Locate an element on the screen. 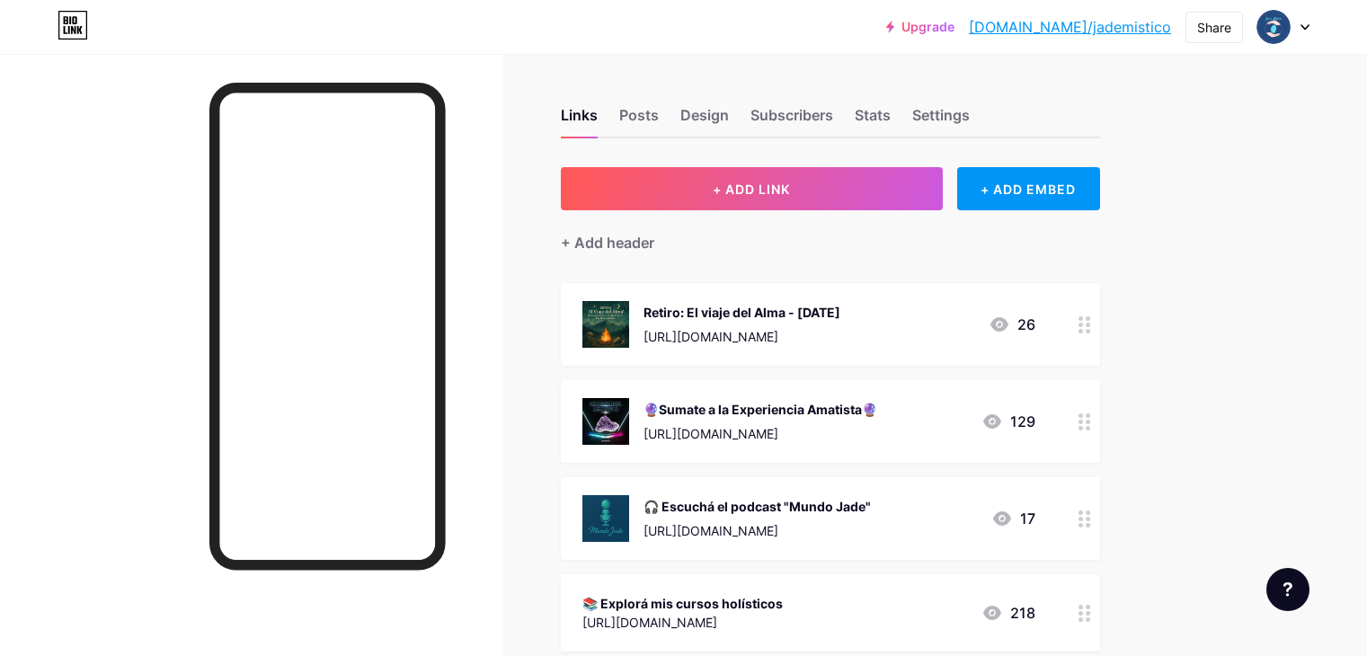 The width and height of the screenshot is (1367, 656). span: + ADD LINK is located at coordinates (751, 189).